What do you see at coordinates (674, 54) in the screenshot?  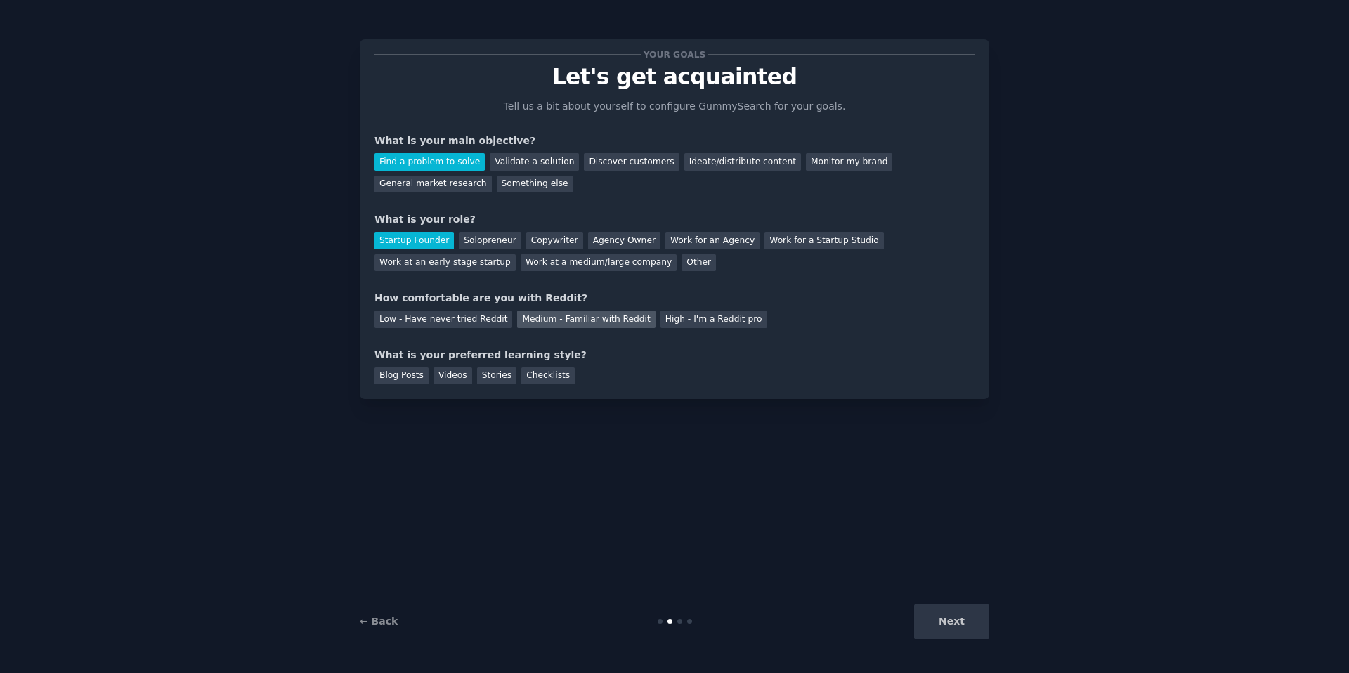 I see `span: Your goals` at bounding box center [674, 54].